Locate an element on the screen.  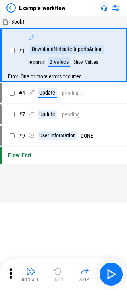
div: DownloadNetsuiteReportsAction is located at coordinates (67, 49).